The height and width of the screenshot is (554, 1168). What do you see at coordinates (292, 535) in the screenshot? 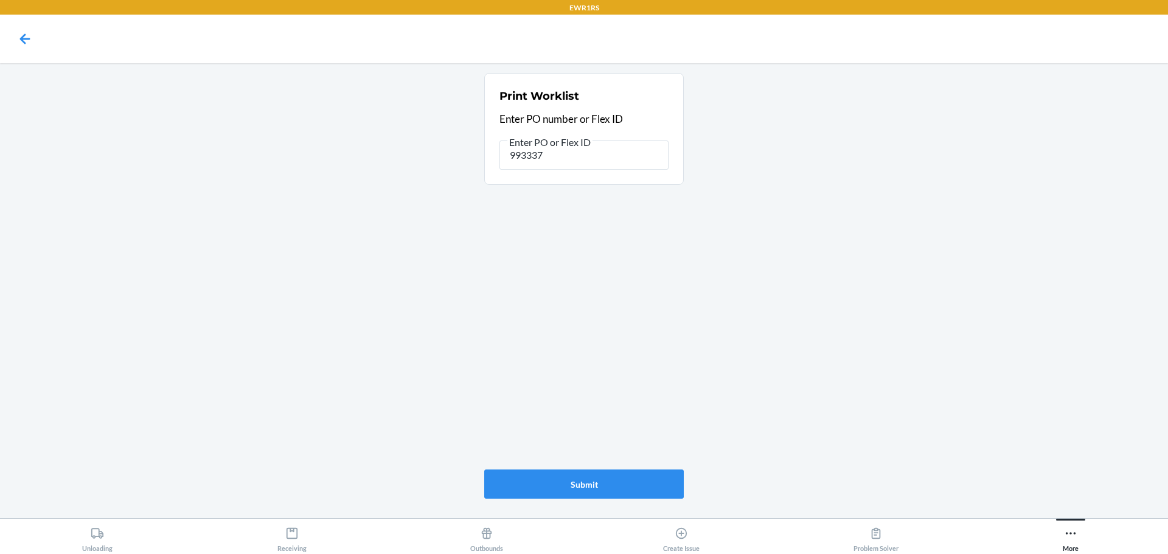
I see `button: Receiving` at bounding box center [292, 535].